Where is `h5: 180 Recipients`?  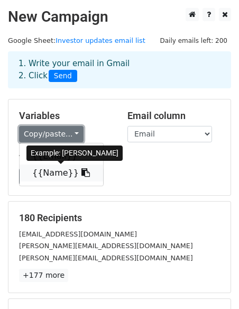
h5: 180 Recipients is located at coordinates (120, 218).